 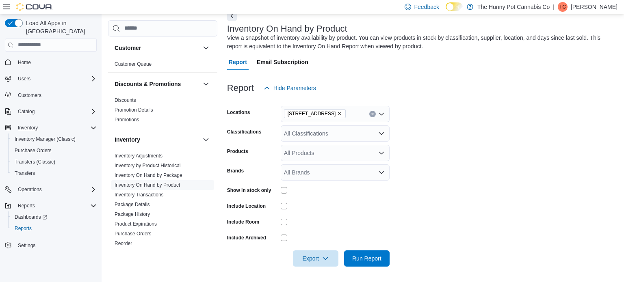 I want to click on a: Dashboards, so click(x=54, y=217).